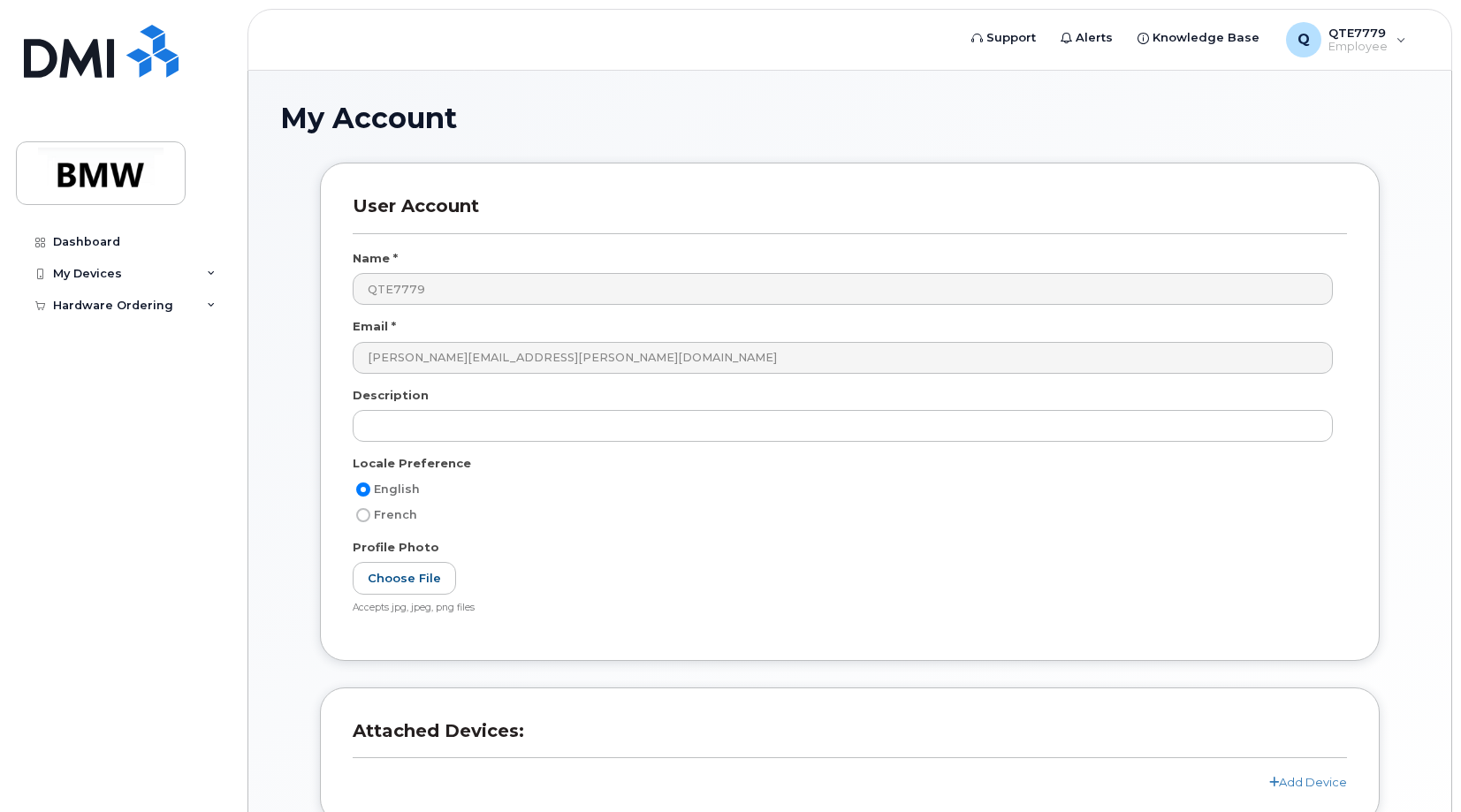 This screenshot has width=1461, height=812. What do you see at coordinates (849, 118) in the screenshot?
I see `h1: My Account` at bounding box center [849, 118].